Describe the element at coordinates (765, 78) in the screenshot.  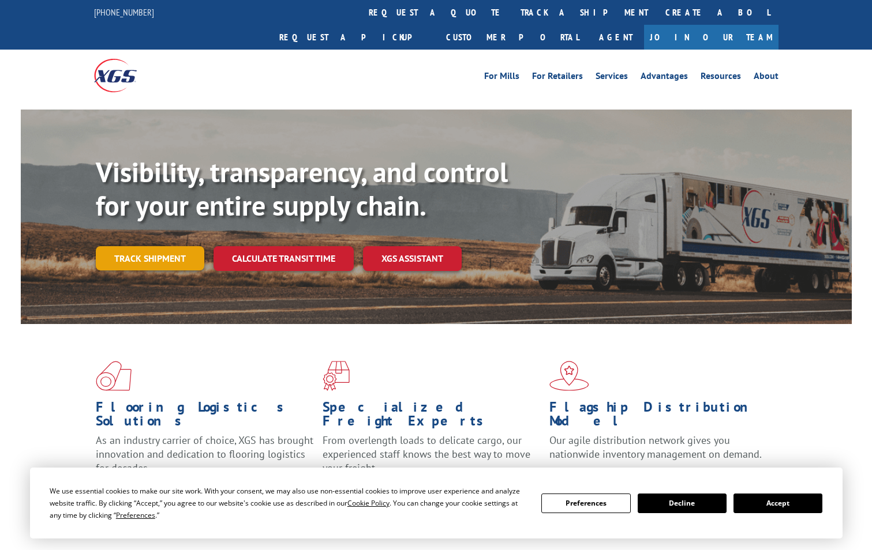
I see `a: About` at that location.